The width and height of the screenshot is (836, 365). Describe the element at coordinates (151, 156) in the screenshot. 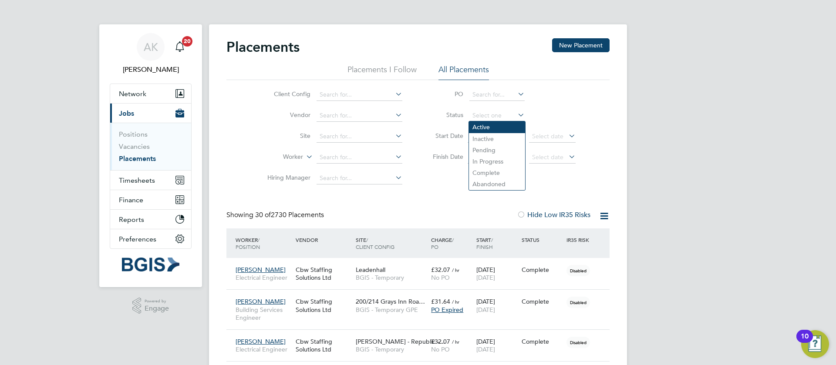

I see `nav: Main navigation` at that location.